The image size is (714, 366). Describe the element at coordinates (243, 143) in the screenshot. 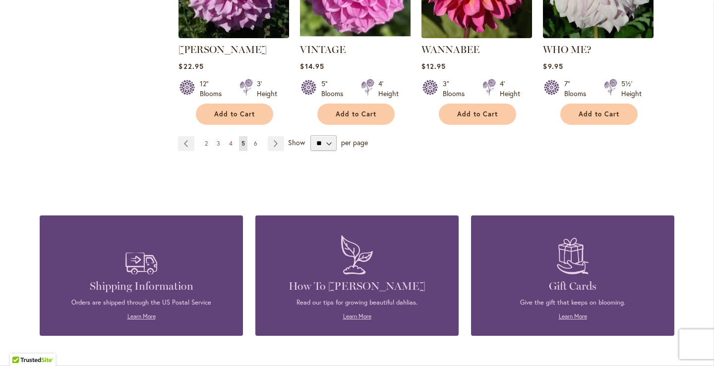

I see `span: 5` at that location.